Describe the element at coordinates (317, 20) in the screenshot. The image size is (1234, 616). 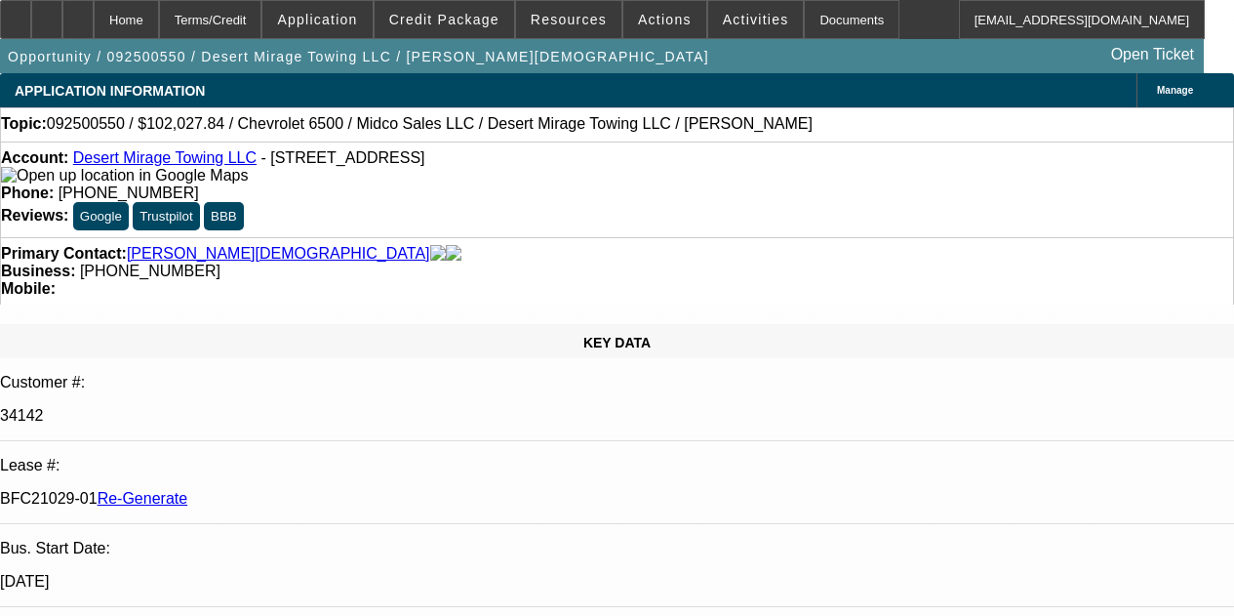
I see `button: Application` at that location.